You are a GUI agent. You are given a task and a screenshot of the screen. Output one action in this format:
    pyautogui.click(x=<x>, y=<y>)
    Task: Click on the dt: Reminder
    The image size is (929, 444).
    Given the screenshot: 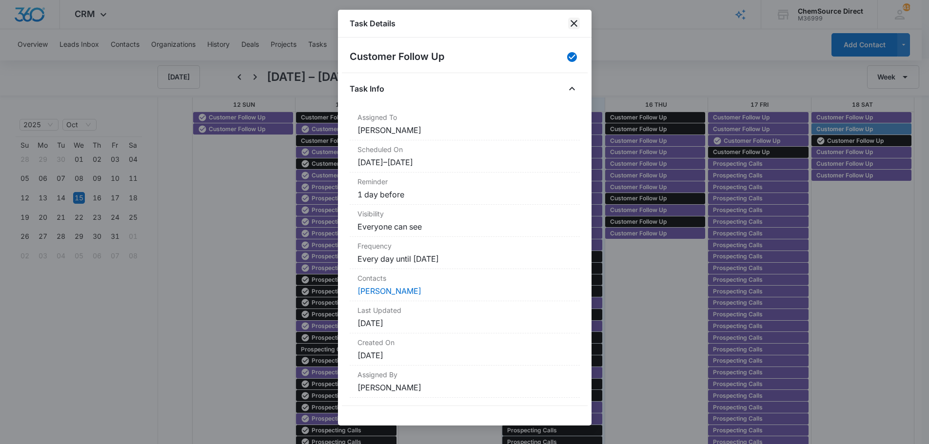 What is the action you would take?
    pyautogui.click(x=465, y=181)
    